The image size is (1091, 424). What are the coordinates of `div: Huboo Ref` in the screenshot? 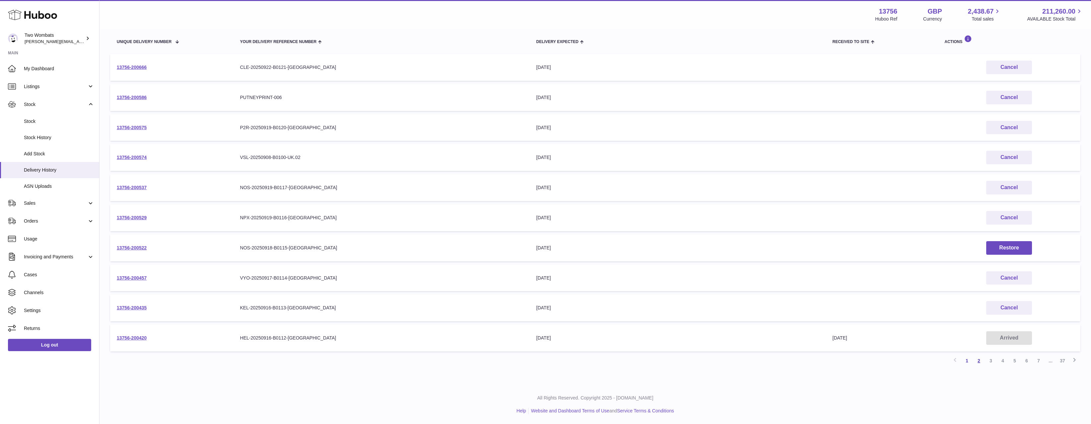 It's located at (886, 19).